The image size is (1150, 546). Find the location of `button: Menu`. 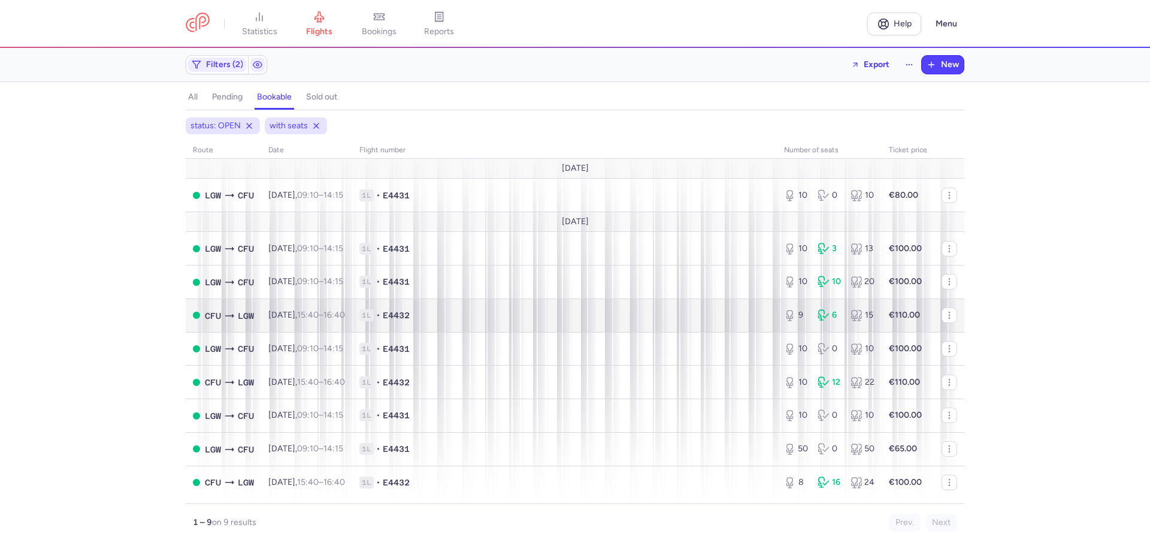

button: Menu is located at coordinates (946, 24).